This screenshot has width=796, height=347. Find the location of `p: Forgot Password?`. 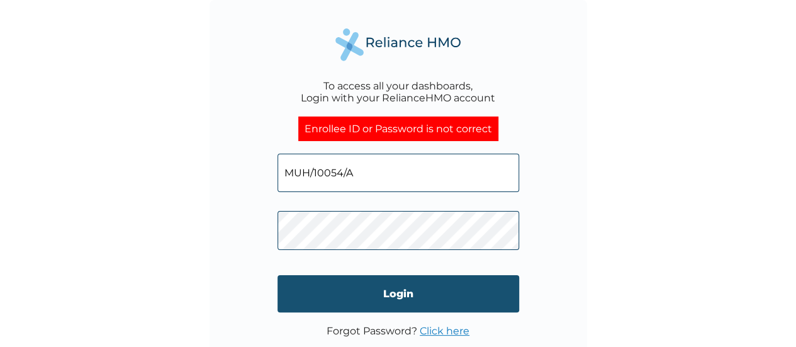

p: Forgot Password? is located at coordinates (398, 330).